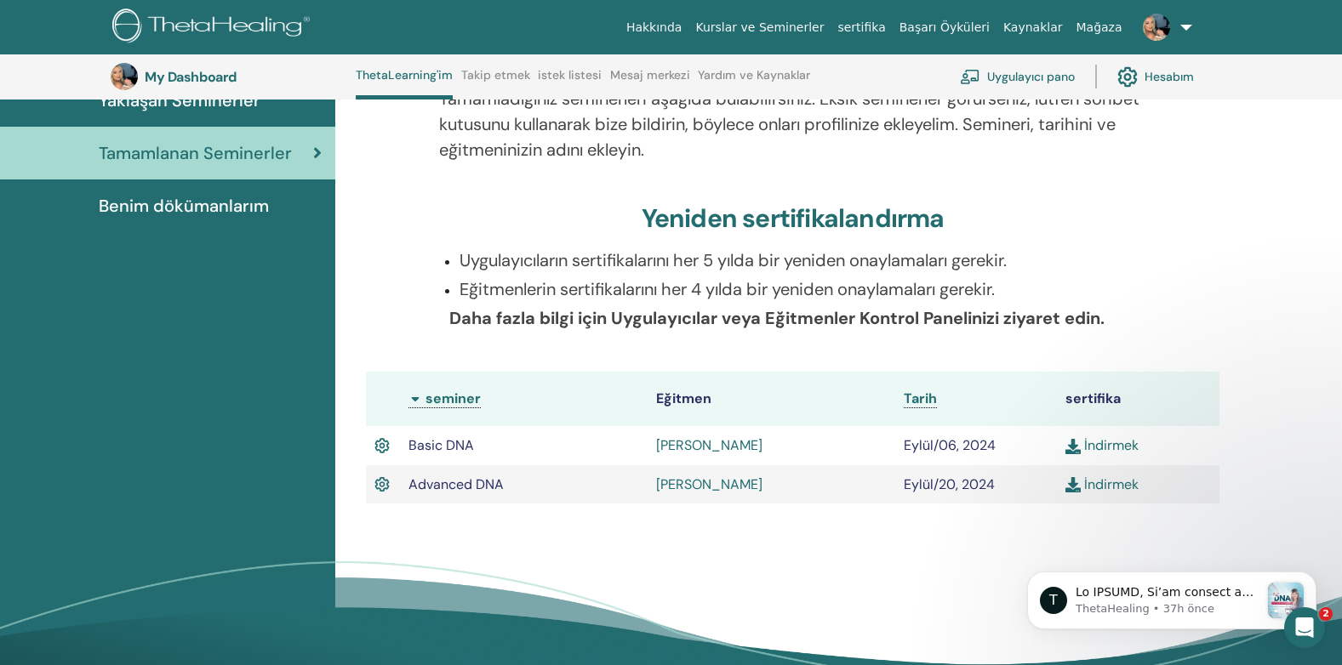 This screenshot has height=665, width=1342. What do you see at coordinates (1326, 614) in the screenshot?
I see `span: 2` at bounding box center [1326, 614].